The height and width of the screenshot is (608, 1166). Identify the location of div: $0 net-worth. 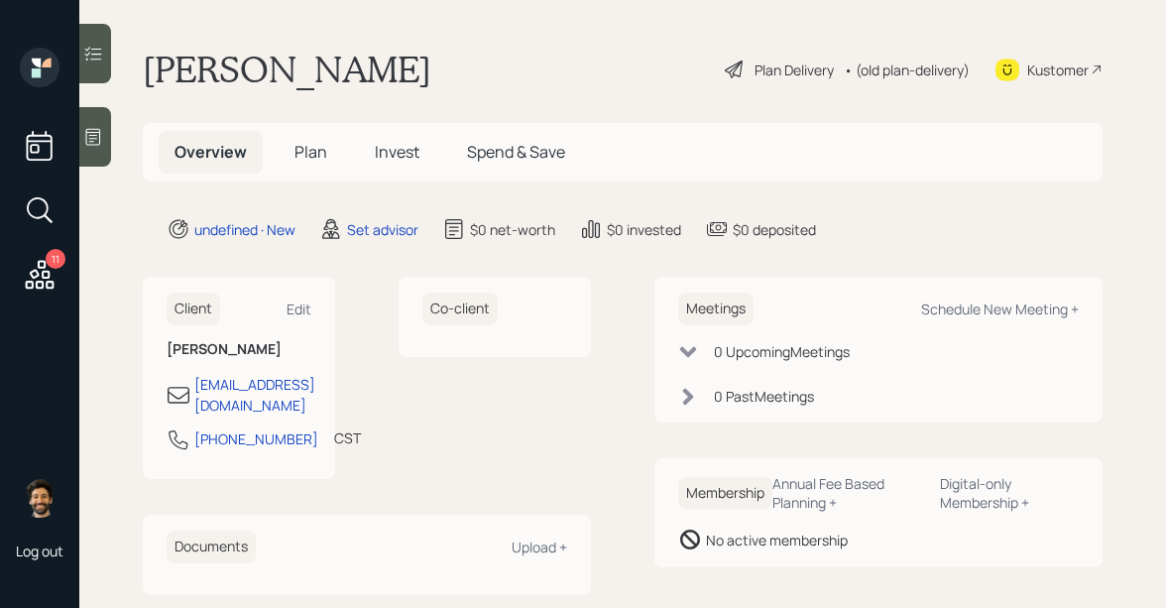
(512, 229).